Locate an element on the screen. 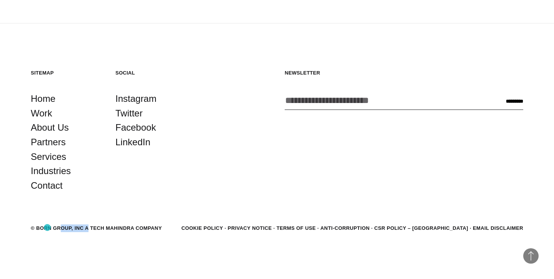 The width and height of the screenshot is (554, 279). a: Instagram is located at coordinates (136, 99).